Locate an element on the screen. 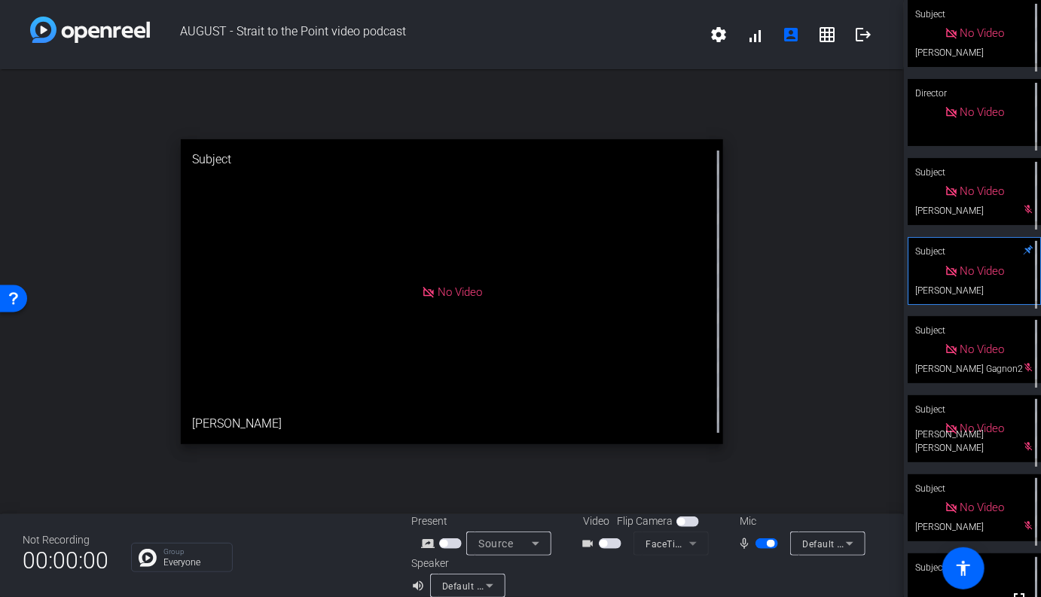 The height and width of the screenshot is (597, 1041). mat-icon: mic_none is located at coordinates (746, 544).